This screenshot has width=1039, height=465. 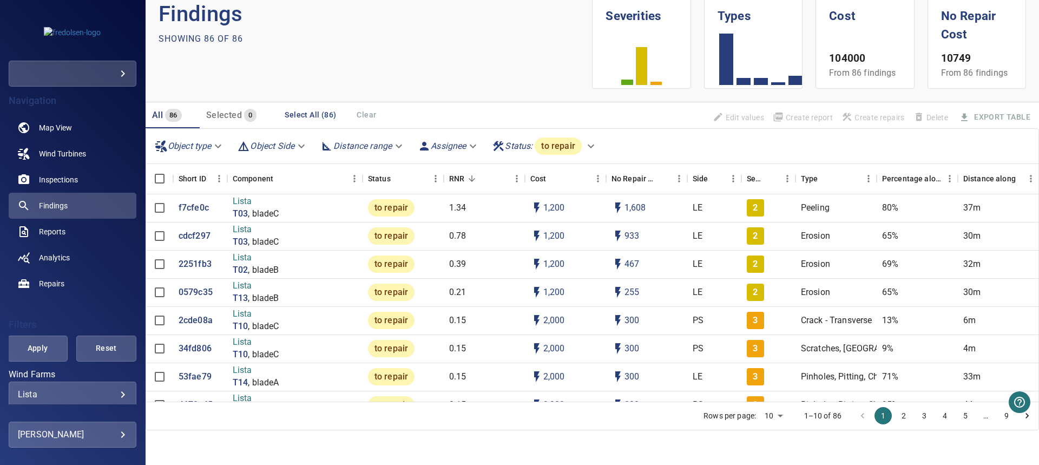 I want to click on div: RNR, so click(x=484, y=179).